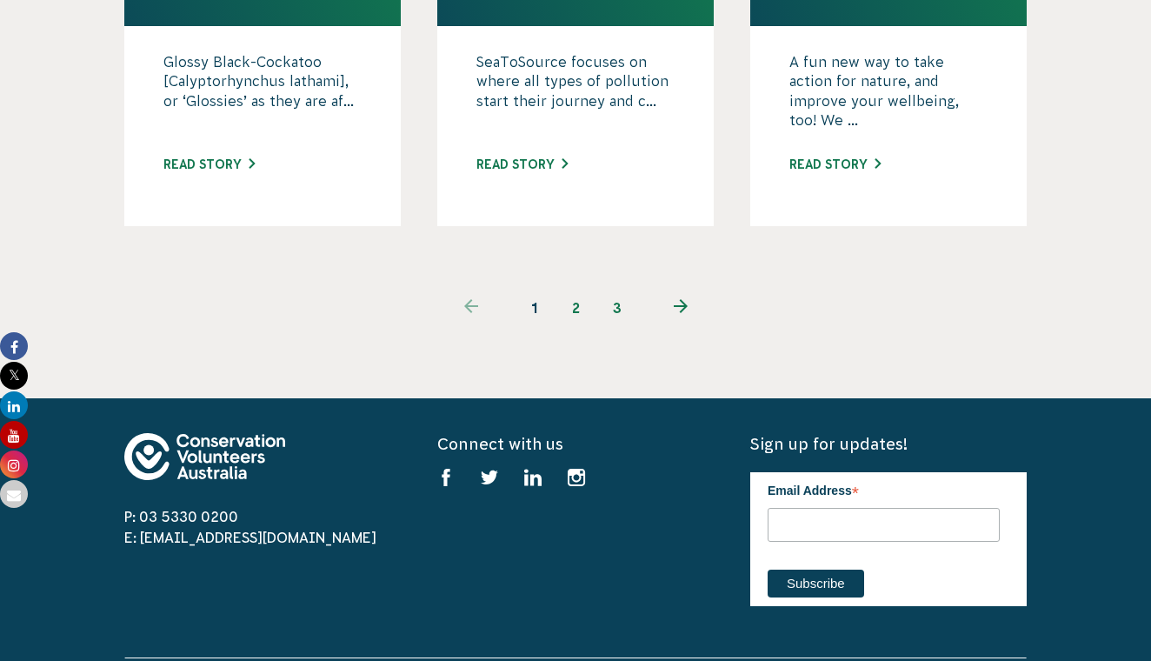 This screenshot has height=661, width=1151. What do you see at coordinates (888, 96) in the screenshot?
I see `p: A fun new way to take action for nature, and improve your wellbeing, too! We ...` at bounding box center [888, 96].